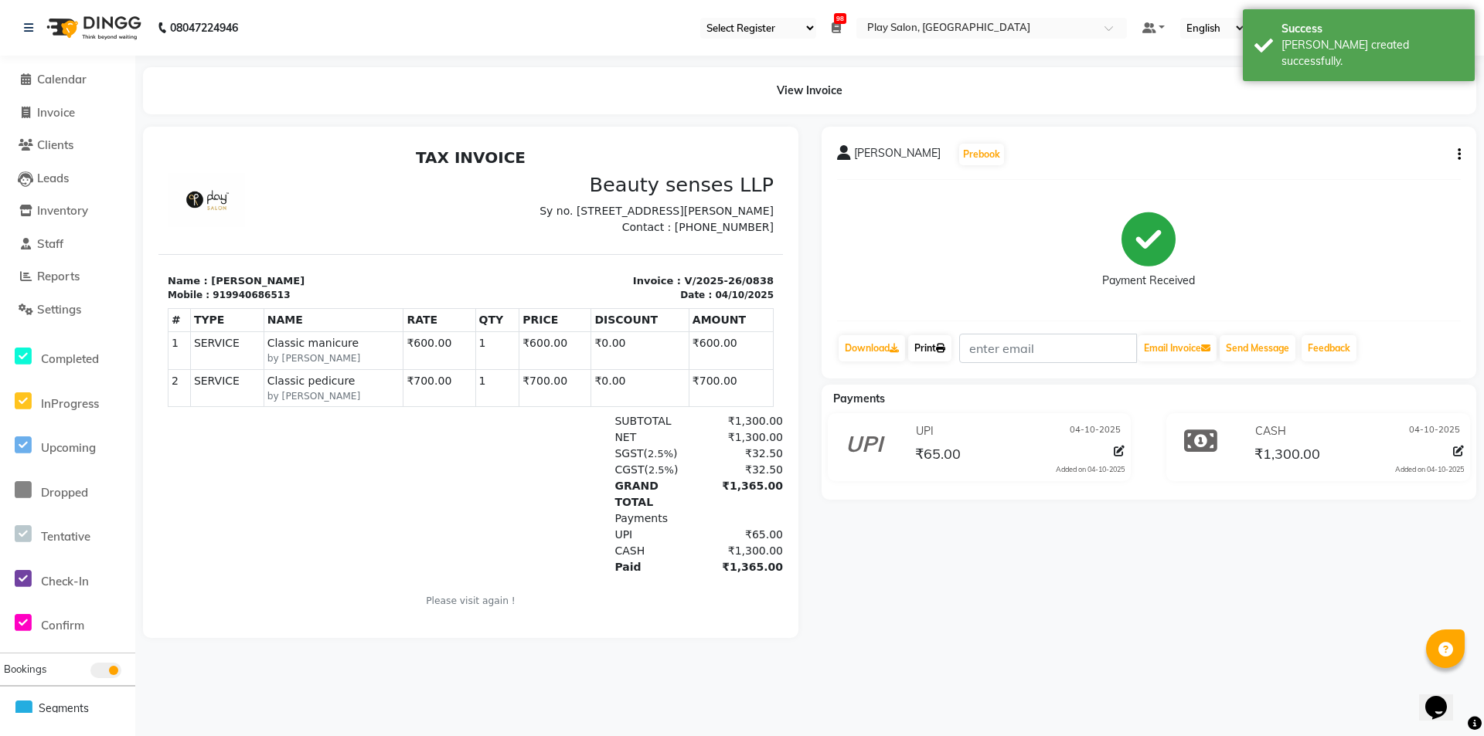 The height and width of the screenshot is (736, 1484). I want to click on span: Calendar, so click(62, 79).